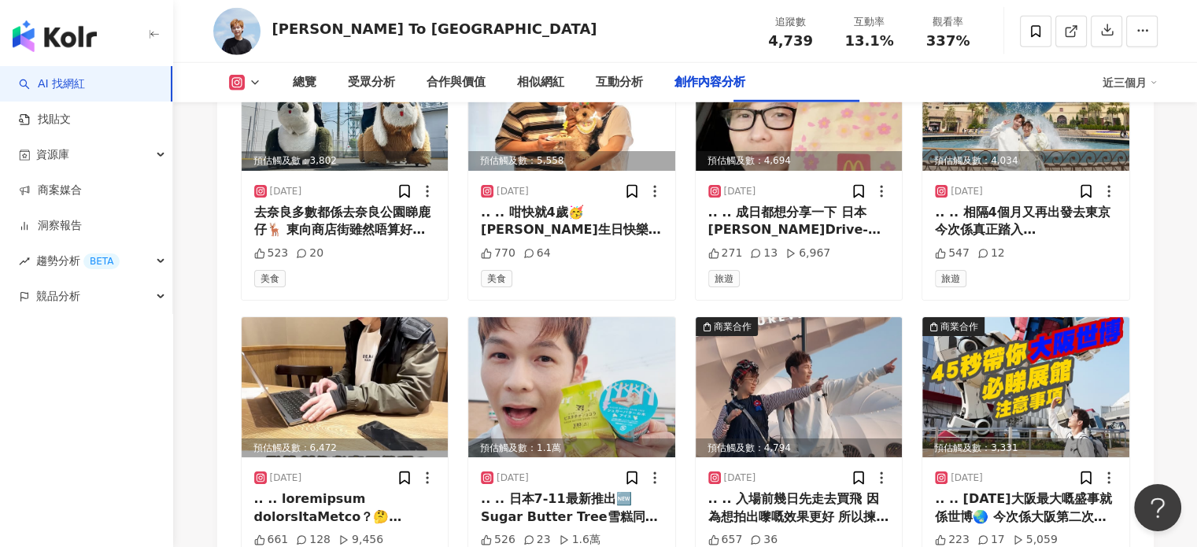 This screenshot has width=1197, height=547. Describe the element at coordinates (790, 40) in the screenshot. I see `span: 4,739` at that location.